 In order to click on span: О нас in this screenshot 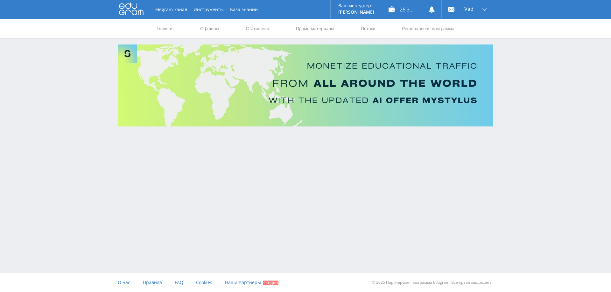, I will do `click(124, 282)`.